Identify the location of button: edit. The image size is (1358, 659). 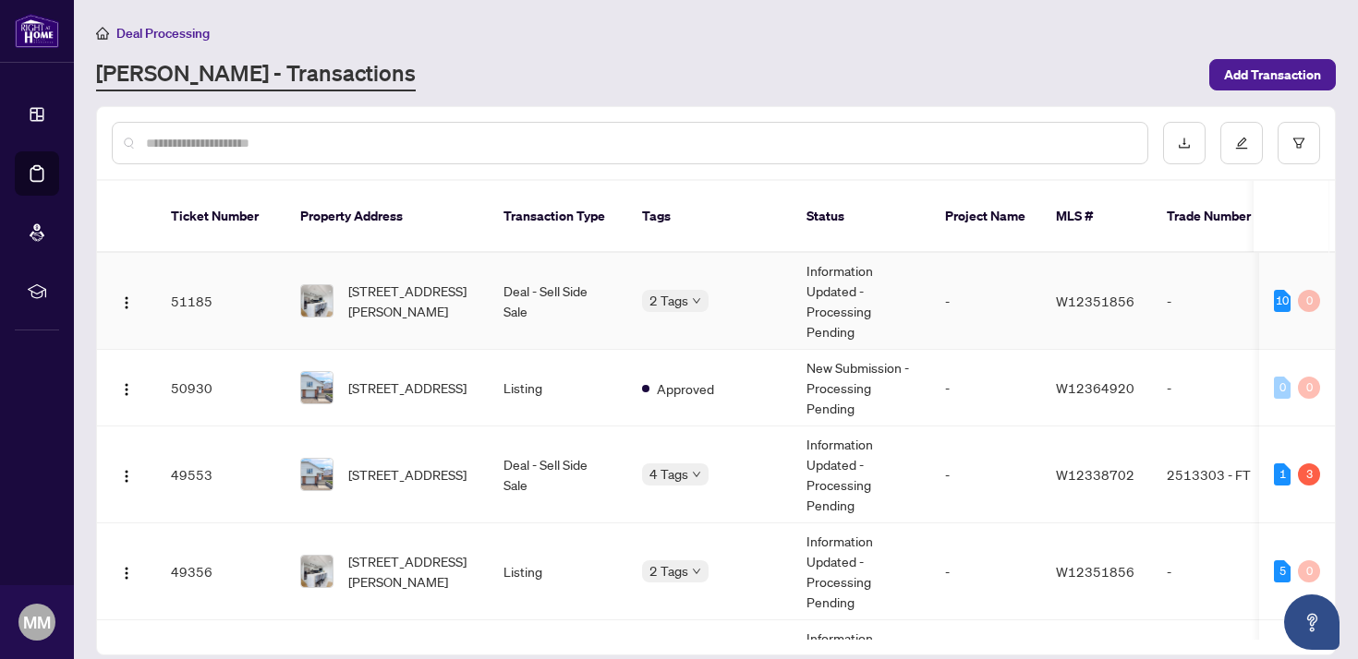
(1241, 143).